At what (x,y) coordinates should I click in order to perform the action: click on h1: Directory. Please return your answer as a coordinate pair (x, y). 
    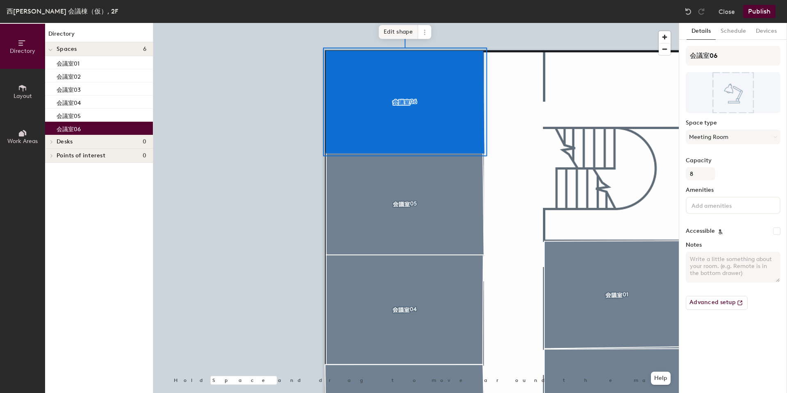
    Looking at the image, I should click on (99, 36).